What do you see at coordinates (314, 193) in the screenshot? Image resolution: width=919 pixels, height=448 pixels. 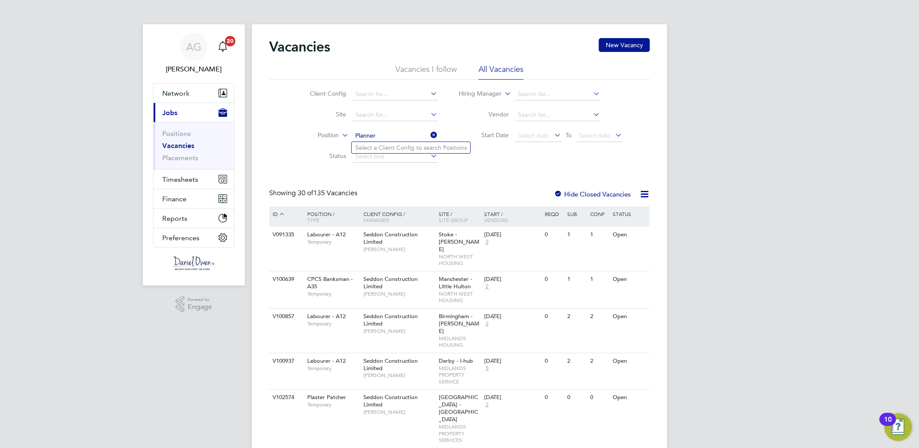 I see `div: Showing` at bounding box center [314, 193].